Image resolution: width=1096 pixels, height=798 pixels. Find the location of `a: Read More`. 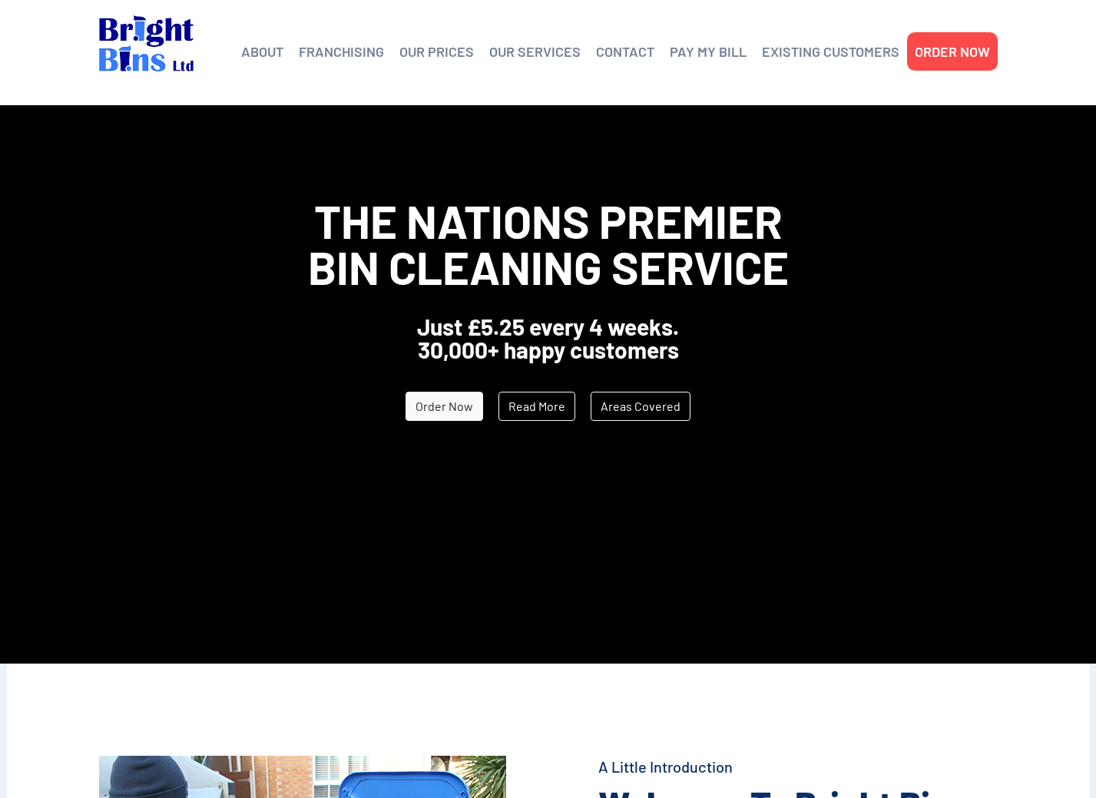

a: Read More is located at coordinates (537, 406).